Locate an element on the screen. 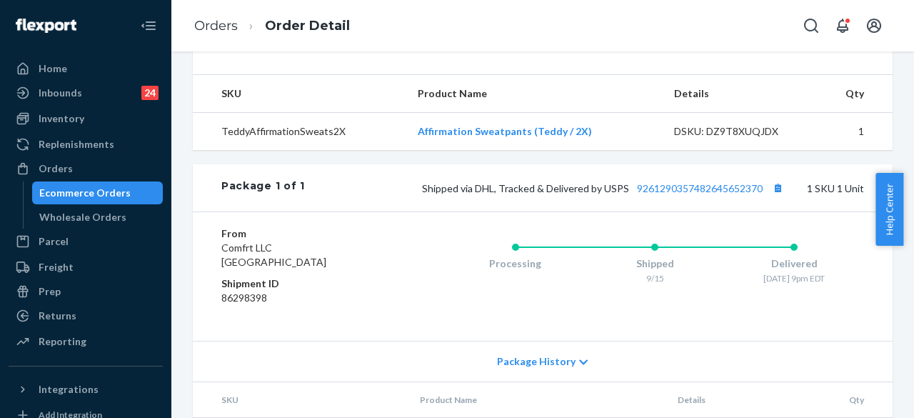  td: 1 is located at coordinates (854, 131).